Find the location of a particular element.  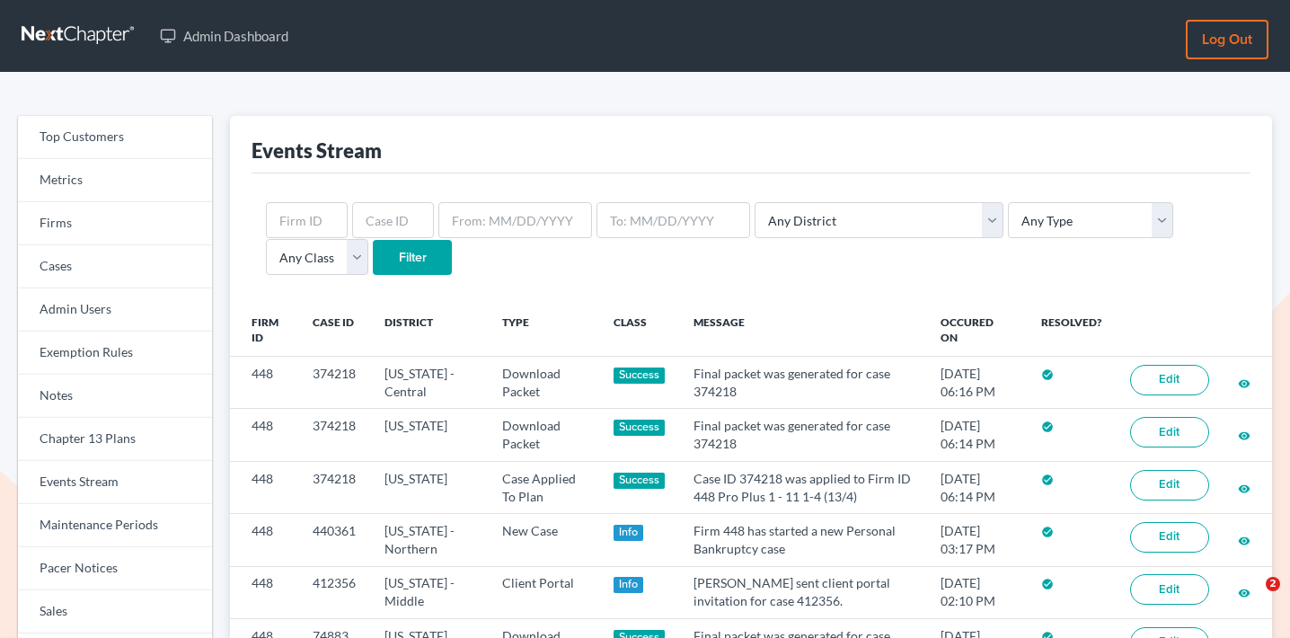

th: Type is located at coordinates (544, 331).